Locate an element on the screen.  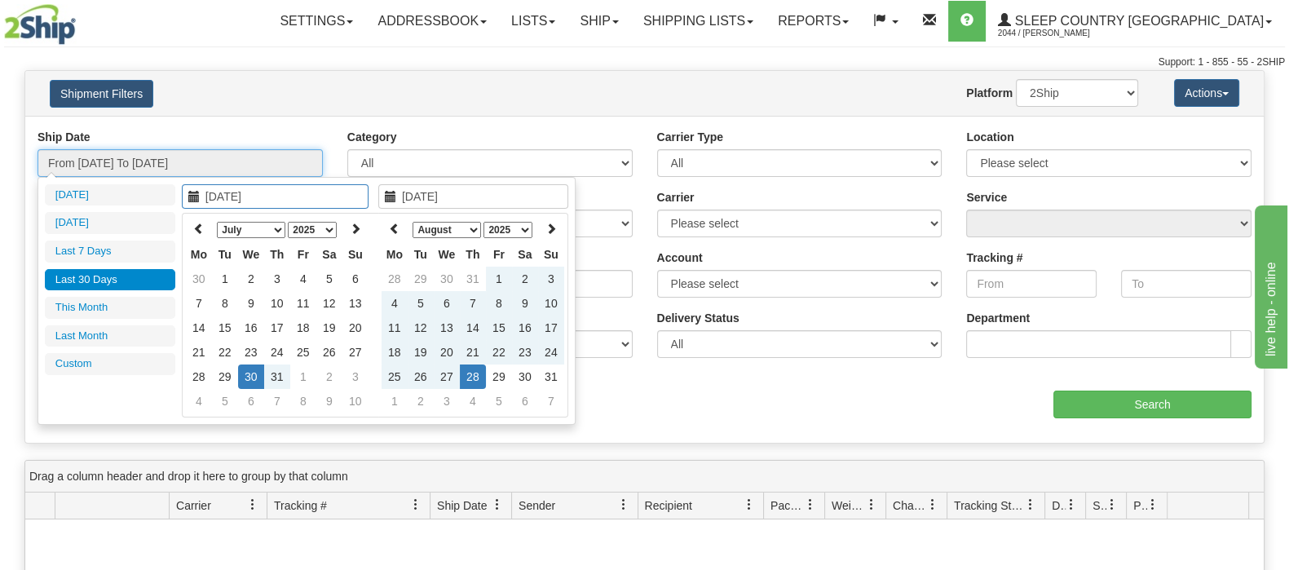
label: Department is located at coordinates (998, 318).